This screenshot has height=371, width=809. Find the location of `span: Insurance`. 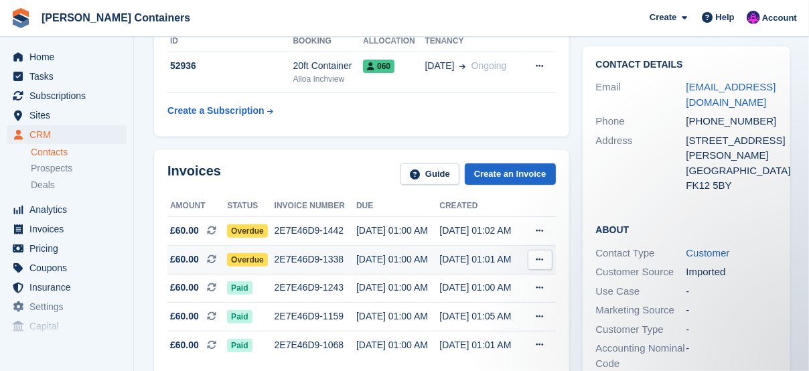

span: Insurance is located at coordinates (70, 287).